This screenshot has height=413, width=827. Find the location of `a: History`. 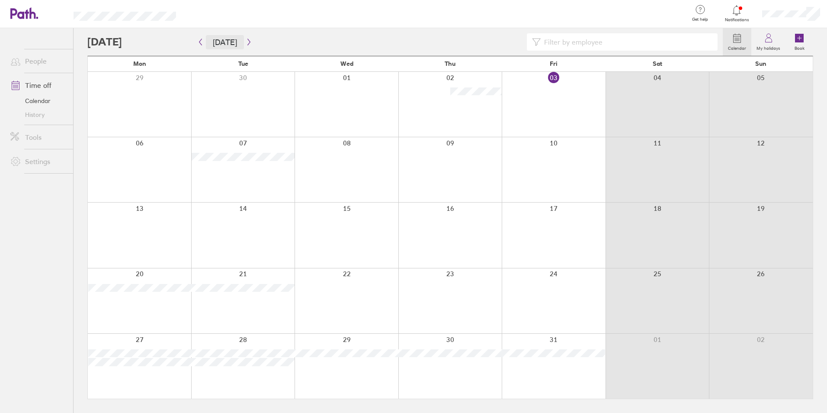

a: History is located at coordinates (38, 115).